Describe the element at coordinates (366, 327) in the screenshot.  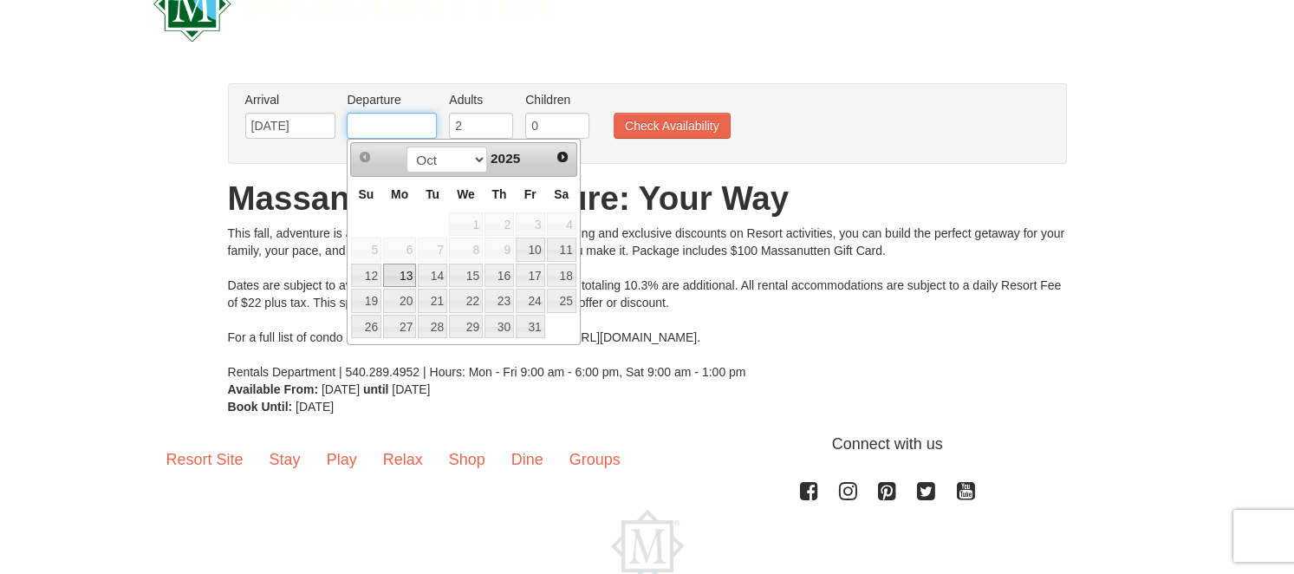
I see `a: 26` at that location.